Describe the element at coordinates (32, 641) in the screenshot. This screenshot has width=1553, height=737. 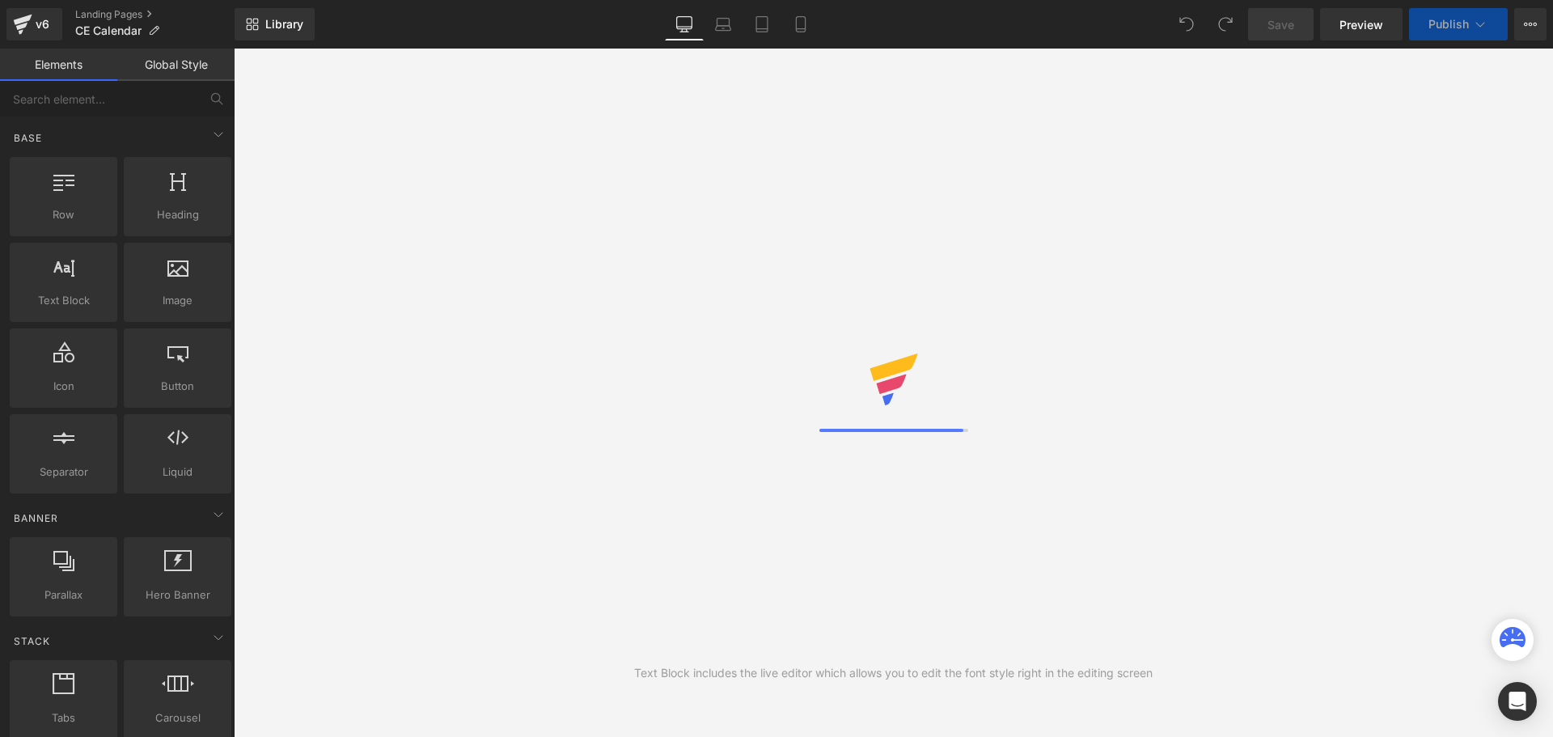
I see `span: Stack` at that location.